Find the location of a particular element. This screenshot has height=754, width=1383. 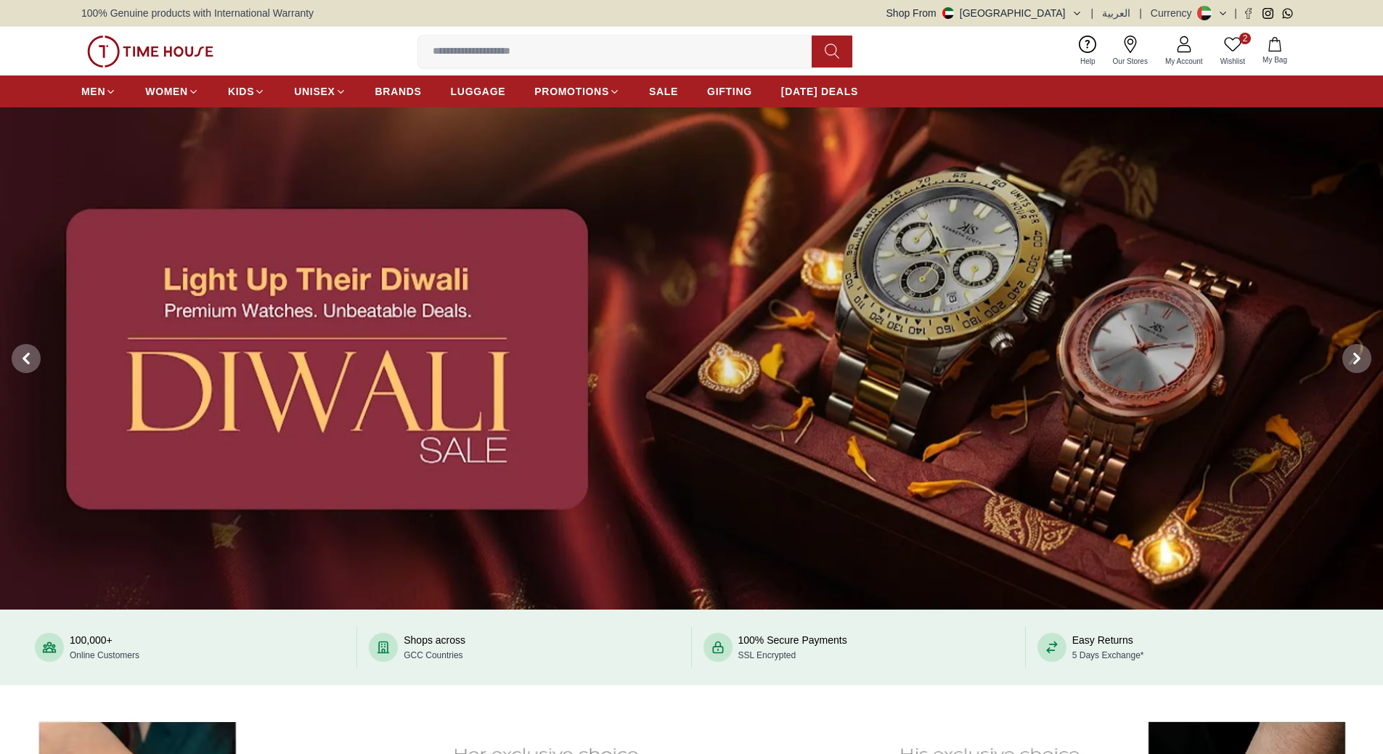

span: WOMEN is located at coordinates (166, 91).